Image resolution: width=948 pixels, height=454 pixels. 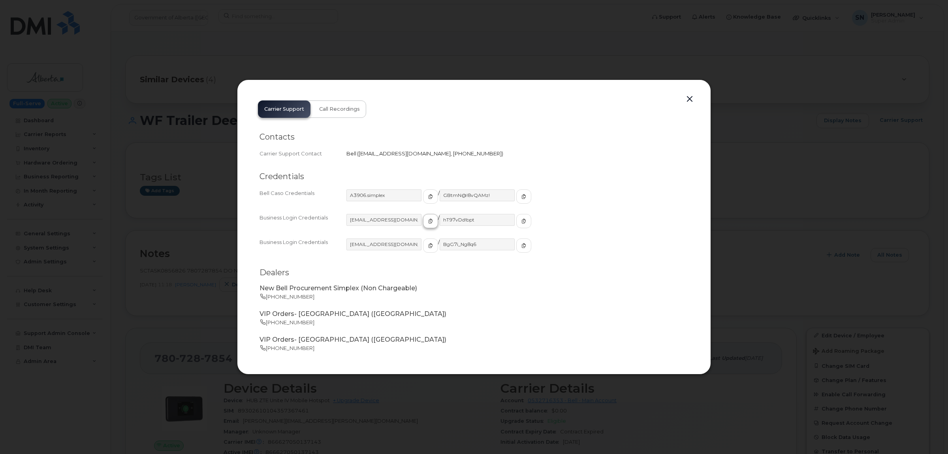 I want to click on h2: Contacts, so click(x=474, y=137).